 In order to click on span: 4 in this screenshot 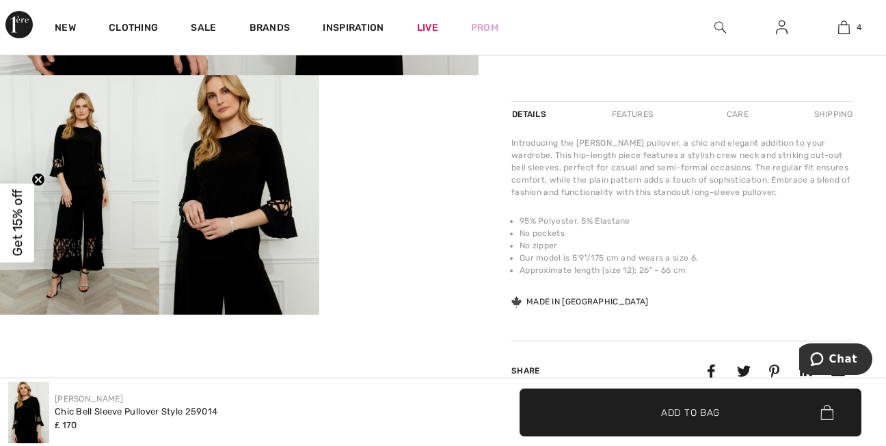, I will do `click(859, 27)`.